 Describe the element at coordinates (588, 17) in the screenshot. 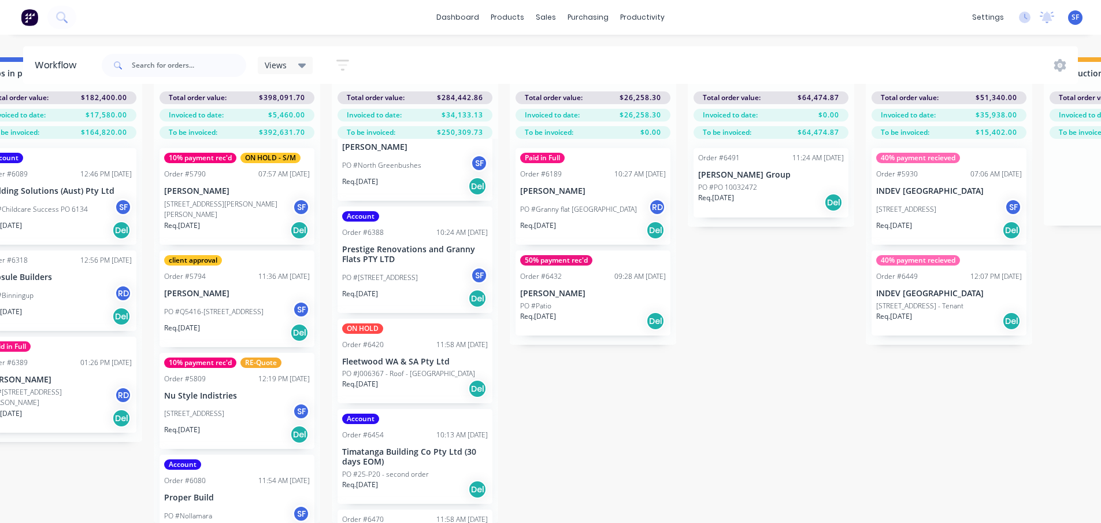

I see `div: purchasing` at that location.